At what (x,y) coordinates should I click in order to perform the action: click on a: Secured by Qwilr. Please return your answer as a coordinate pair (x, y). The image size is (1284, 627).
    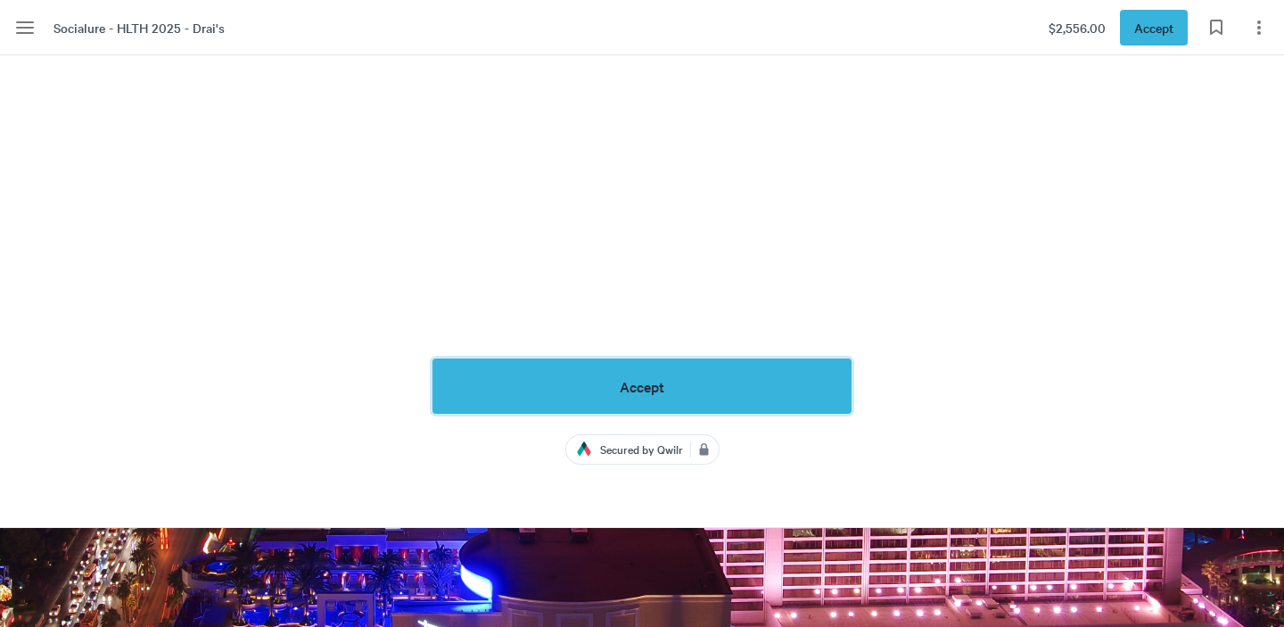
    Looking at the image, I should click on (642, 449).